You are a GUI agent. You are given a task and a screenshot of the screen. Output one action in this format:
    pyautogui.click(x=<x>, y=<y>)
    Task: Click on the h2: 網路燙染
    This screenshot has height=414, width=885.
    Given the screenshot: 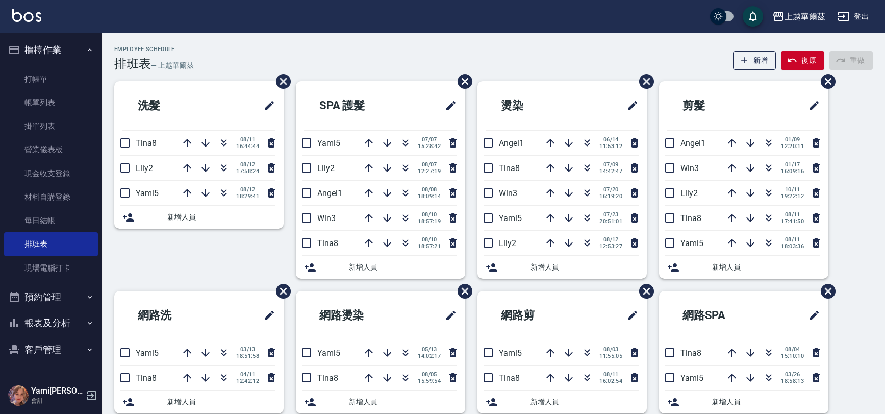 What is the action you would take?
    pyautogui.click(x=357, y=315)
    